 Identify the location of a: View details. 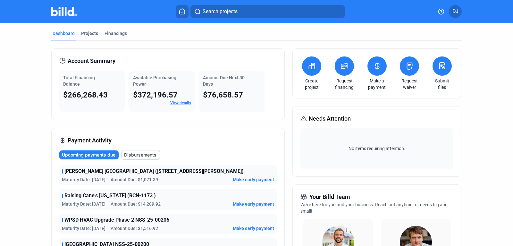
(181, 103).